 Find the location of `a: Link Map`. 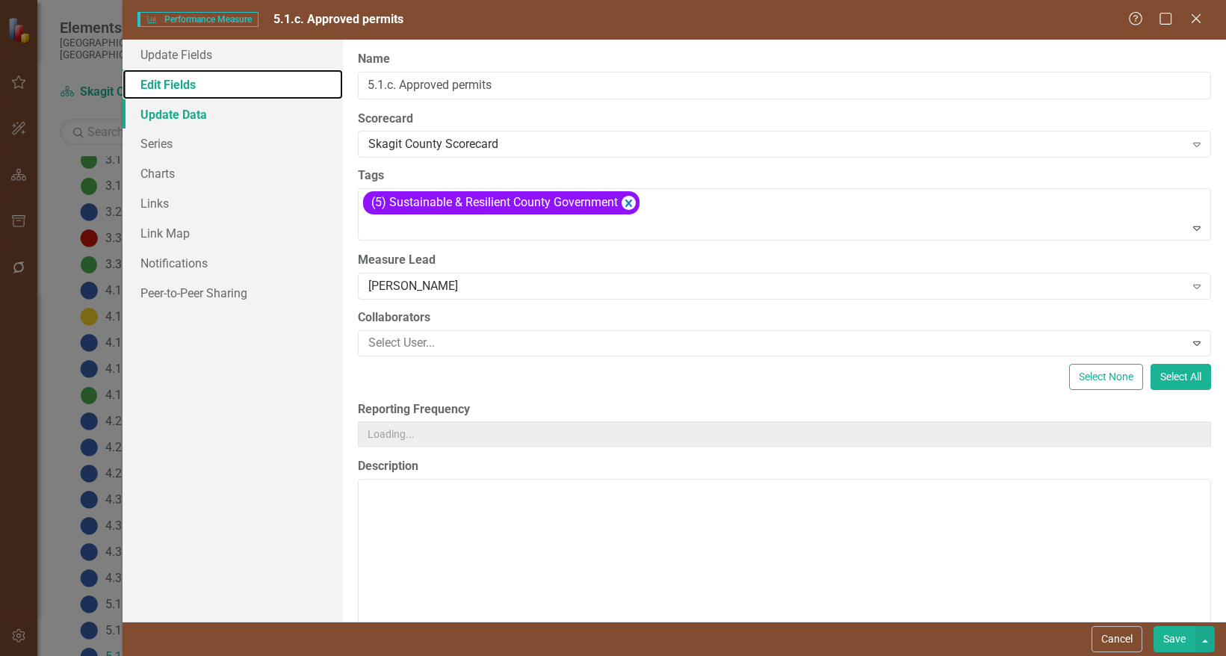

a: Link Map is located at coordinates (232, 233).